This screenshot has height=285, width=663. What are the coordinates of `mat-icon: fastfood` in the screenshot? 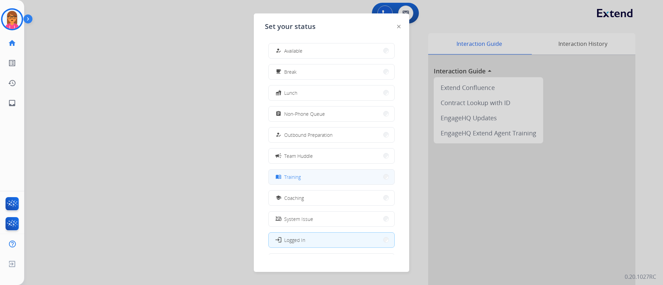 It's located at (278, 93).